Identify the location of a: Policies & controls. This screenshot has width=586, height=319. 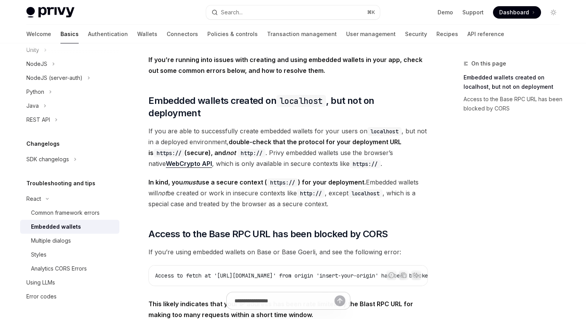
(233, 34).